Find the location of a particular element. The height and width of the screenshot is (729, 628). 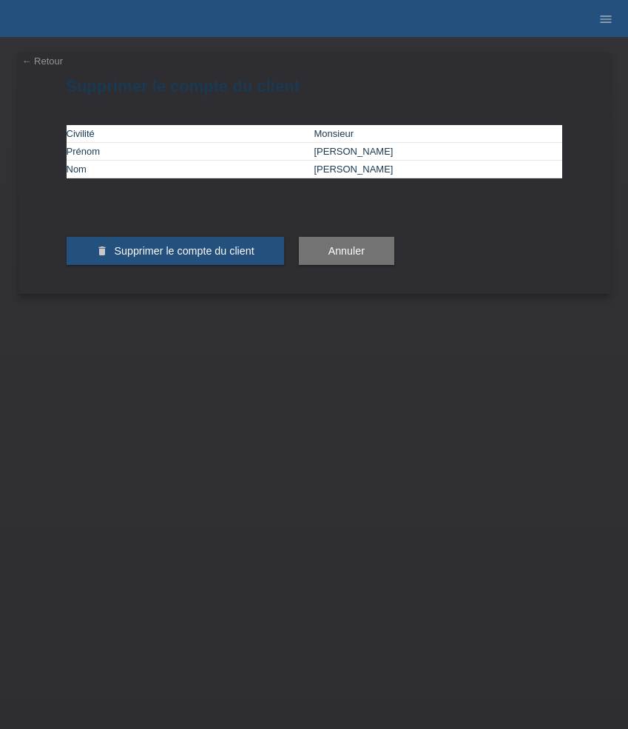

td: Prénom is located at coordinates (190, 152).